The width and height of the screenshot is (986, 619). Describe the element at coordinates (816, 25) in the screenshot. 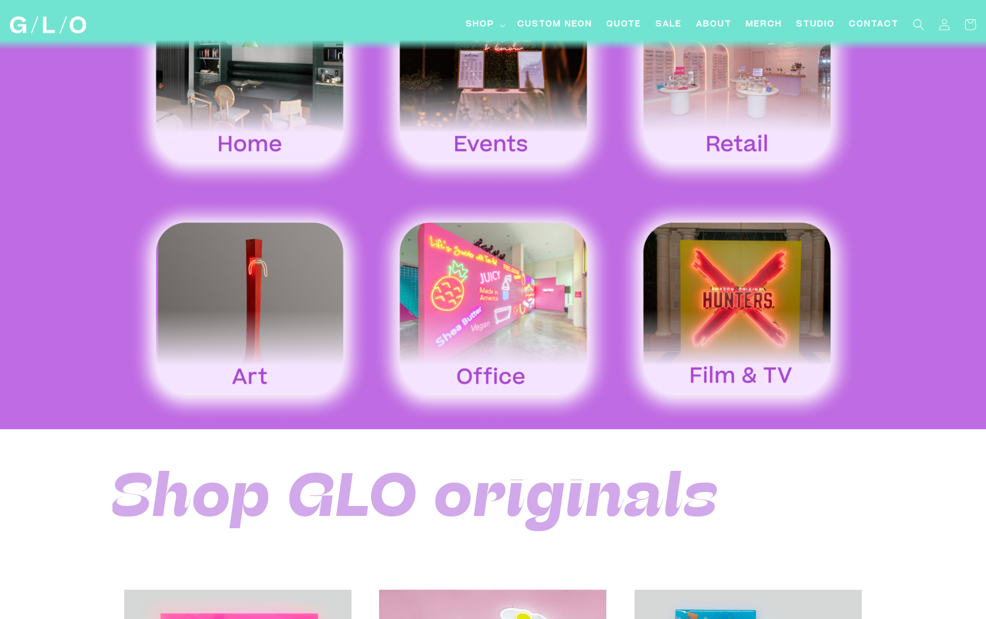

I see `a: Studio` at that location.